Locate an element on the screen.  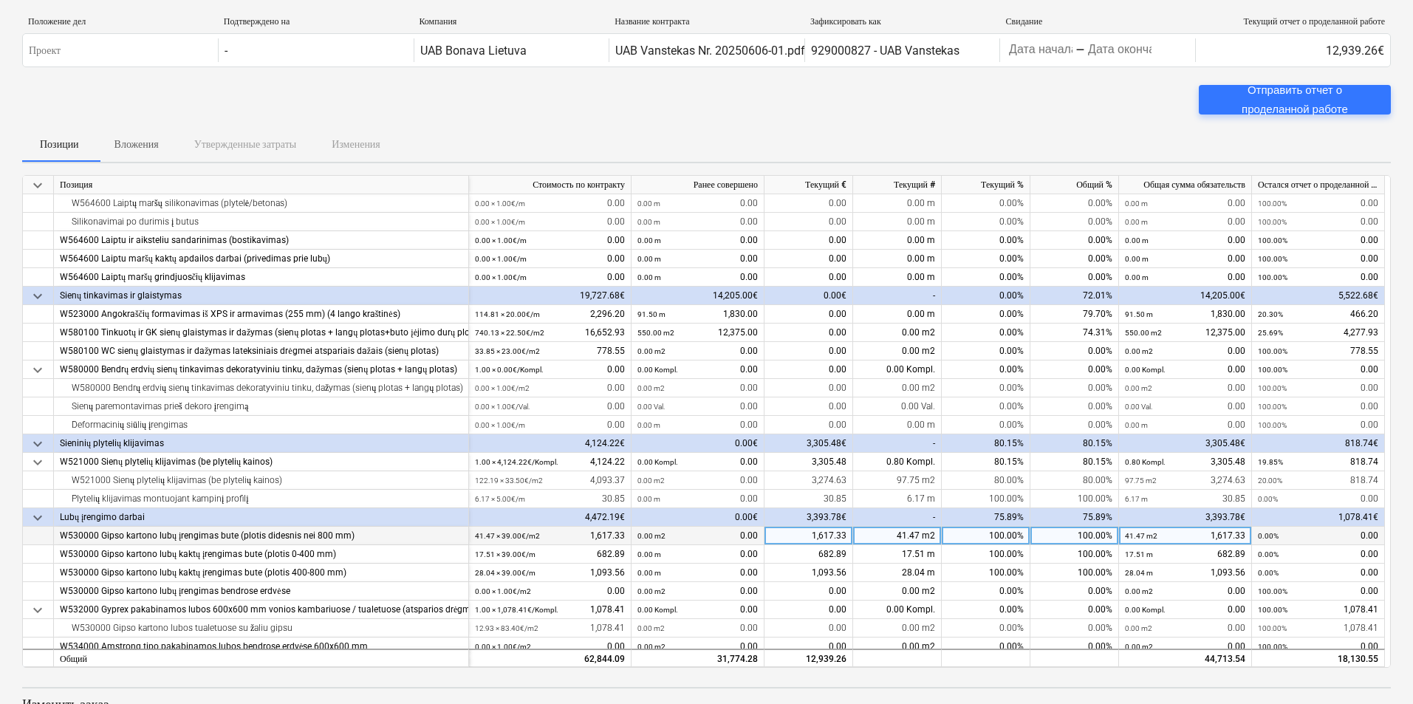
div: W580100 Tinkuotų ir GK sienų glaistymas ir dažymas (sienų plotas + langų plotas+buto įėjimo durų ... is located at coordinates (261, 332).